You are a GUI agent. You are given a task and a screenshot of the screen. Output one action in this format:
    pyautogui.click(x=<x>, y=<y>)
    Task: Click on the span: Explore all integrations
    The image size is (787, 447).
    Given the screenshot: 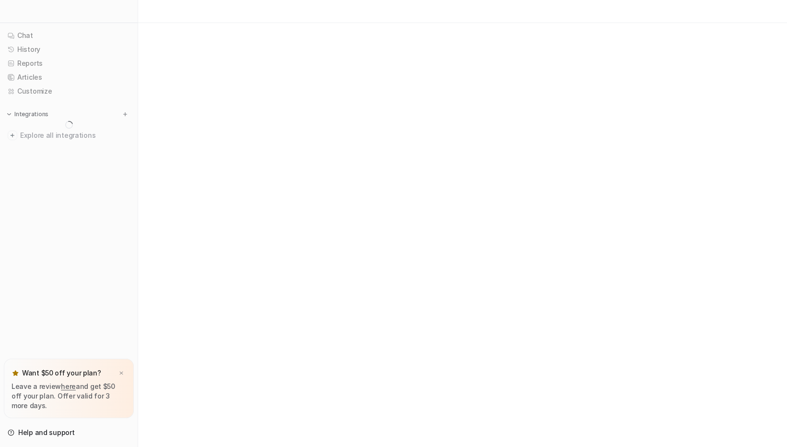 What is the action you would take?
    pyautogui.click(x=75, y=135)
    